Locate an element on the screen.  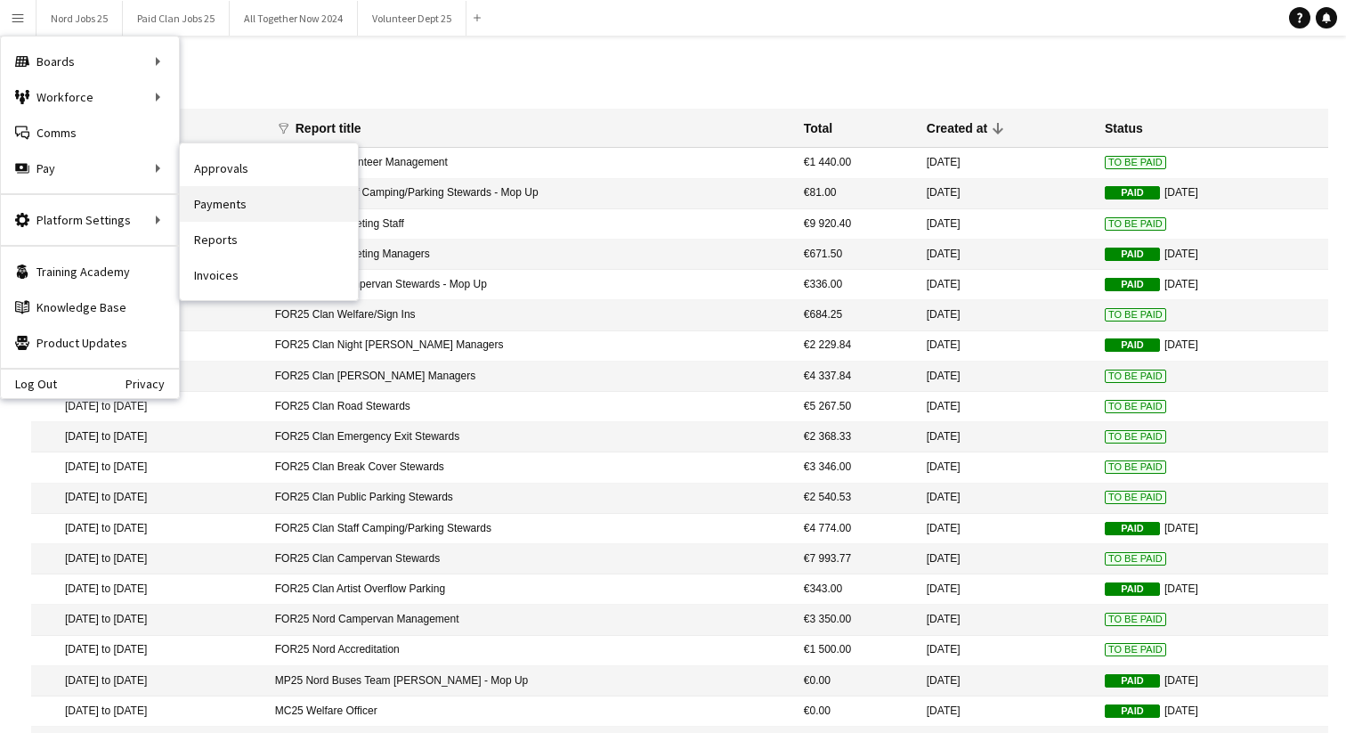
div: Platform Settings is located at coordinates (90, 220).